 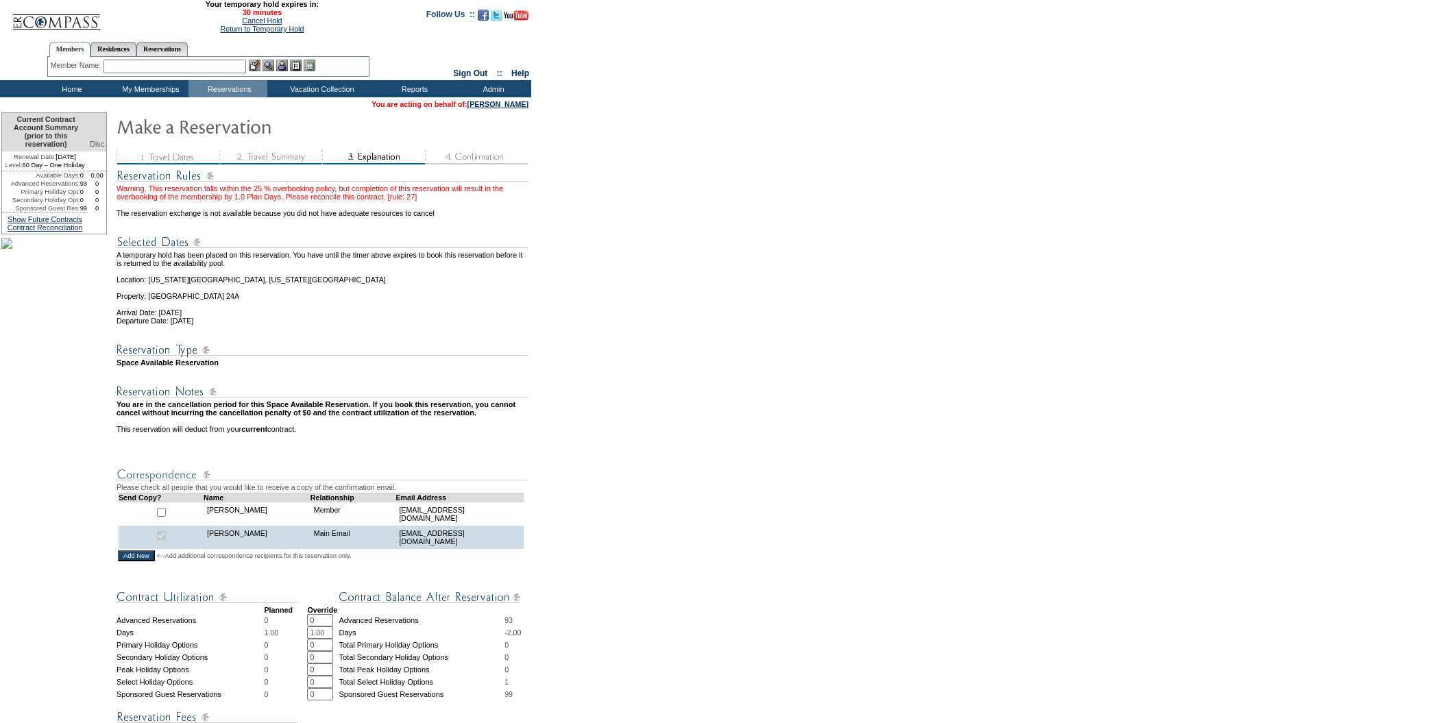 I want to click on td: Follow Us ::, so click(x=450, y=16).